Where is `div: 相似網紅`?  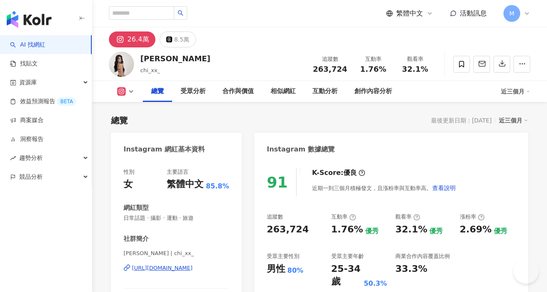 div: 相似網紅 is located at coordinates (283, 91).